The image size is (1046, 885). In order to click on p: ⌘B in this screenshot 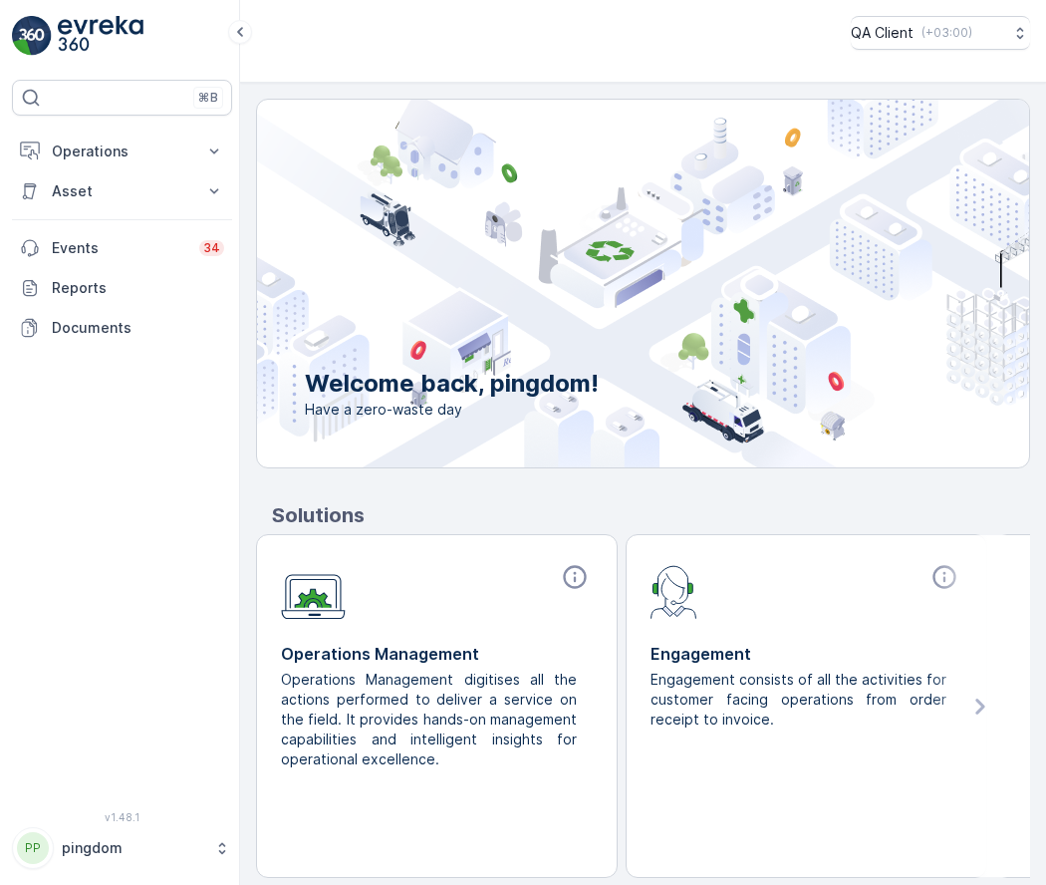, I will do `click(208, 98)`.